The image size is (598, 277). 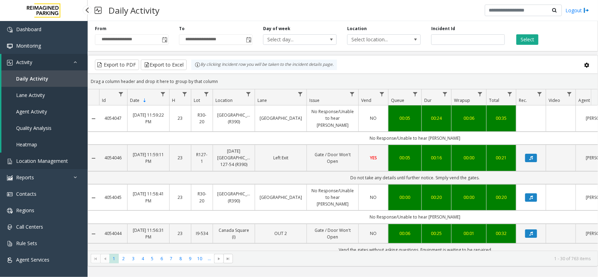 What do you see at coordinates (190, 259) in the screenshot?
I see `span: Page 9` at bounding box center [190, 259].